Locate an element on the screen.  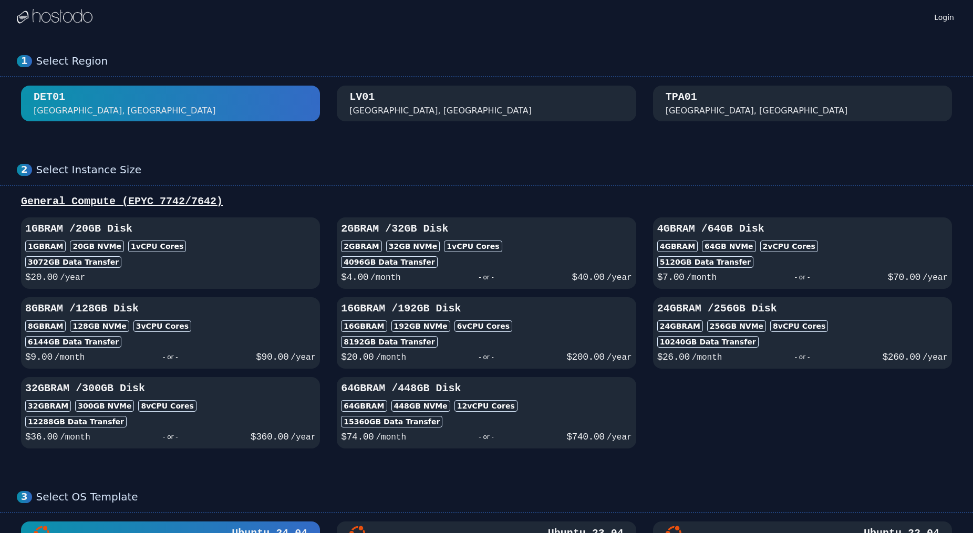
div: 10240 GB Data Transfer is located at coordinates (708, 342).